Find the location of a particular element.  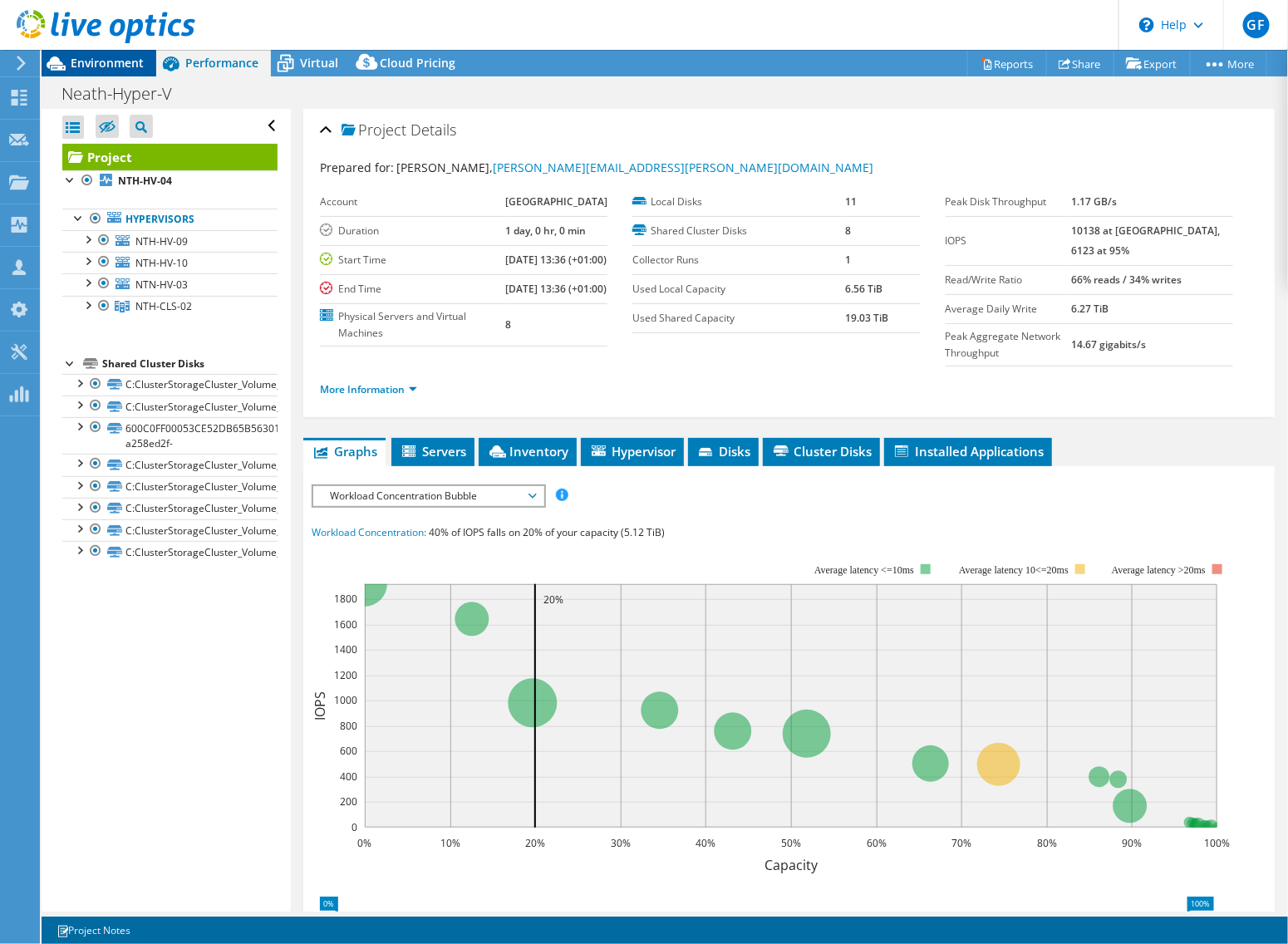

text: 400 is located at coordinates (348, 776).